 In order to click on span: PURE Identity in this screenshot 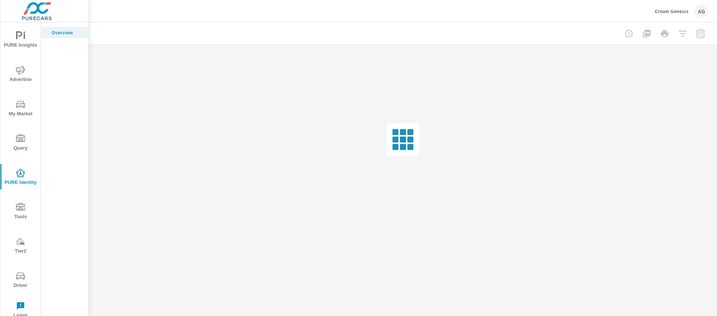, I will do `click(21, 178)`.